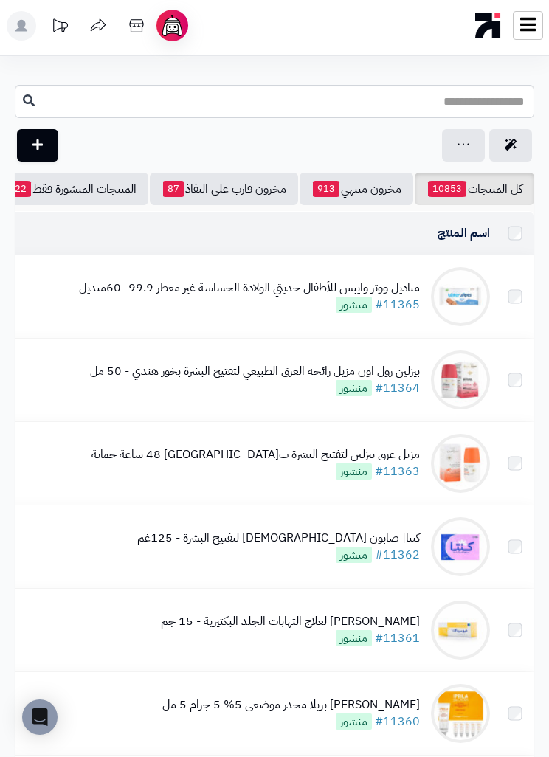 This screenshot has height=757, width=549. Describe the element at coordinates (249, 288) in the screenshot. I see `div: مناديل ووتر وايبس للأطفال حديثي الولادة الحساسة غير معطر 99.9 -60منديل` at that location.